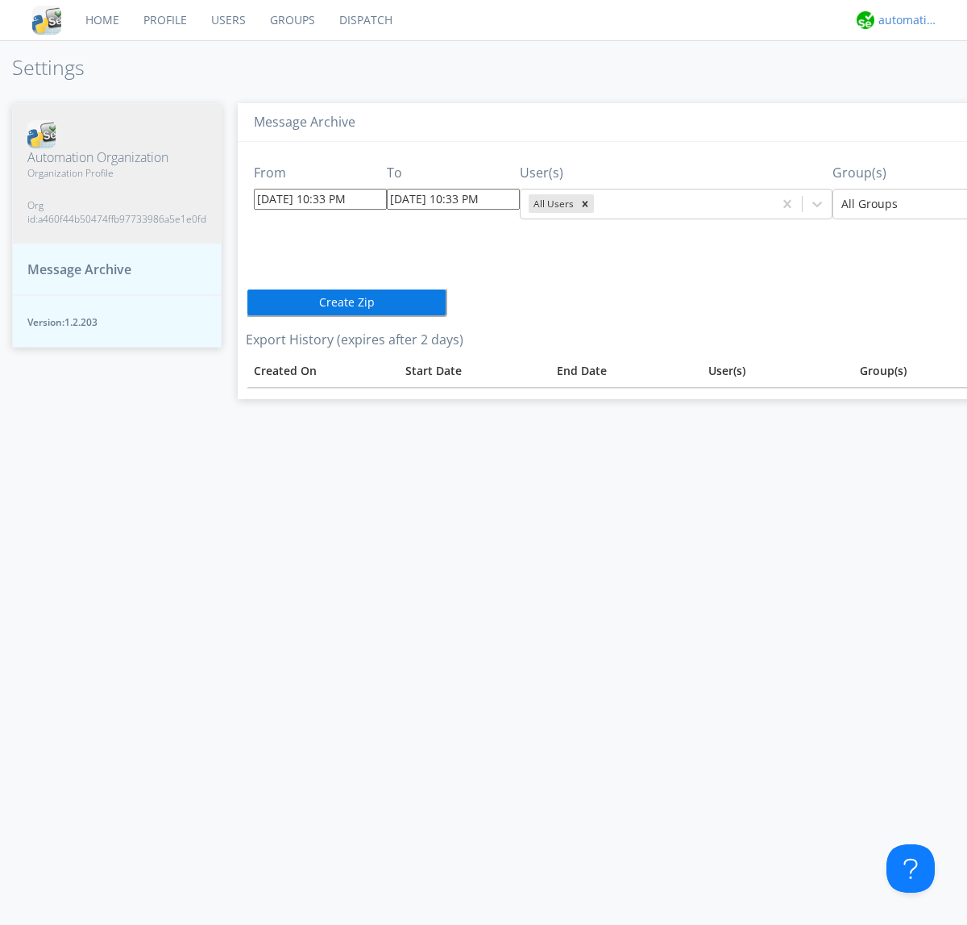 This screenshot has height=925, width=967. I want to click on span: Automation Organization, so click(117, 157).